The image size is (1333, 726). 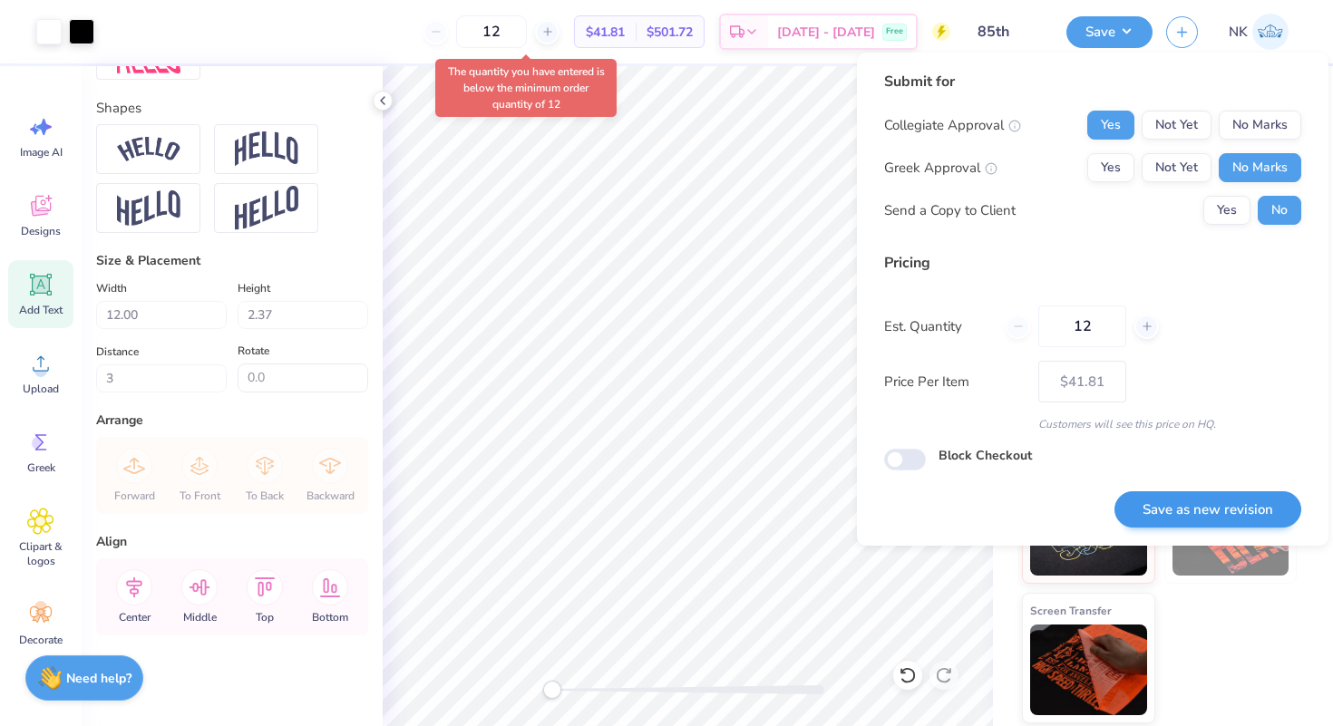 I want to click on div: Send a Copy to Client, so click(x=950, y=210).